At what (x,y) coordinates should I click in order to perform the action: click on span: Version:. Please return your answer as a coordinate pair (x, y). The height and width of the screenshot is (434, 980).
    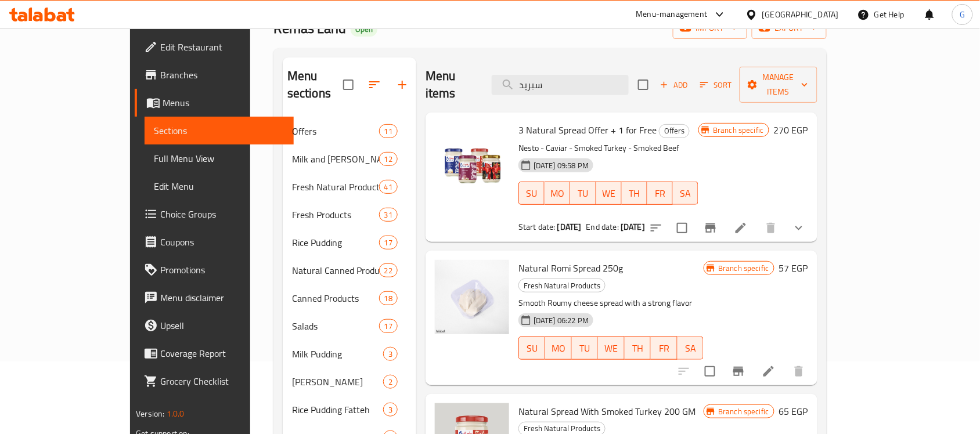
    Looking at the image, I should click on (150, 414).